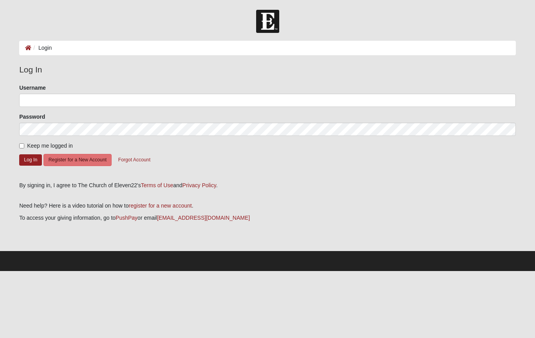  What do you see at coordinates (199, 185) in the screenshot?
I see `a: Privacy Policy` at bounding box center [199, 185].